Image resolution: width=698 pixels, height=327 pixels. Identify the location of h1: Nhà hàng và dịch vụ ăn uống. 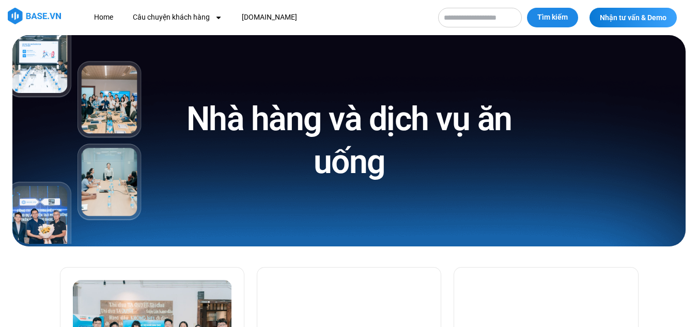
(349, 141).